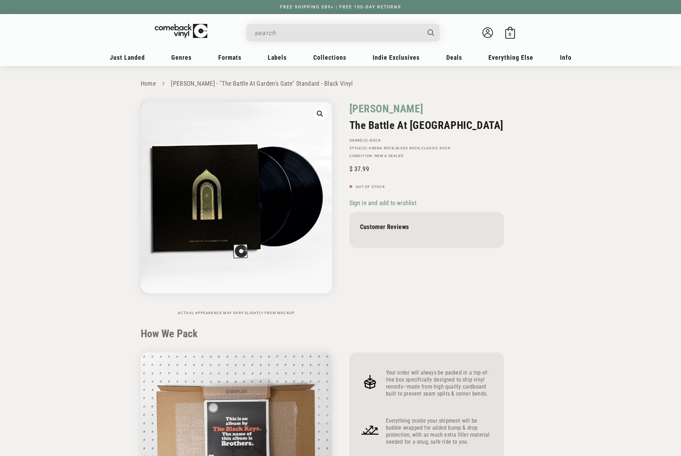 Image resolution: width=681 pixels, height=456 pixels. What do you see at coordinates (375, 140) in the screenshot?
I see `a: Rock` at bounding box center [375, 140].